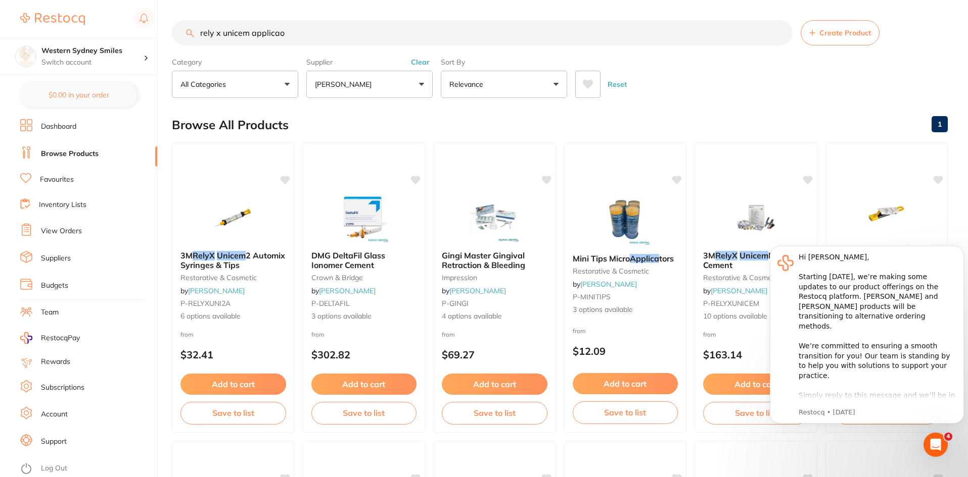 This screenshot has width=968, height=477. I want to click on a: Restocq Logo, so click(53, 19).